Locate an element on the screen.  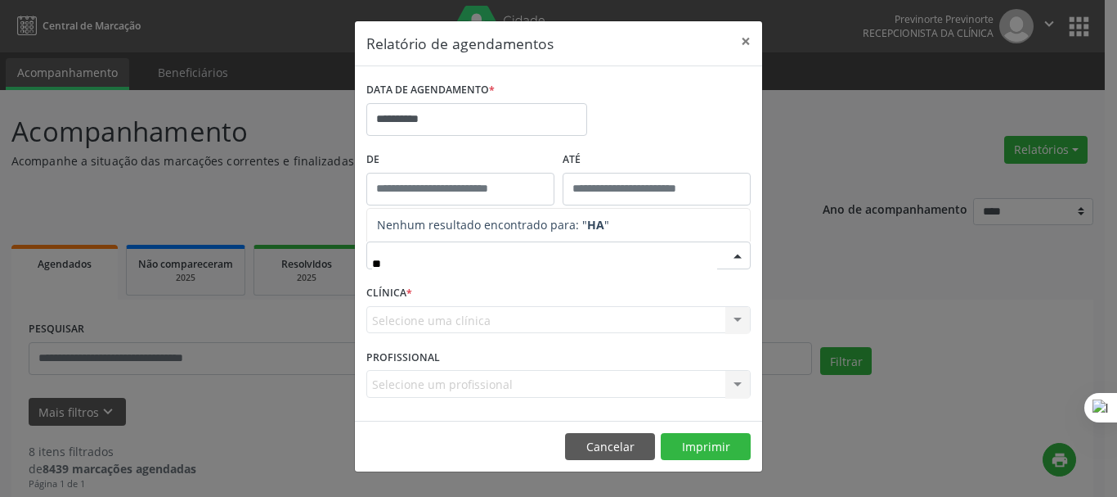
label: De is located at coordinates (461, 160).